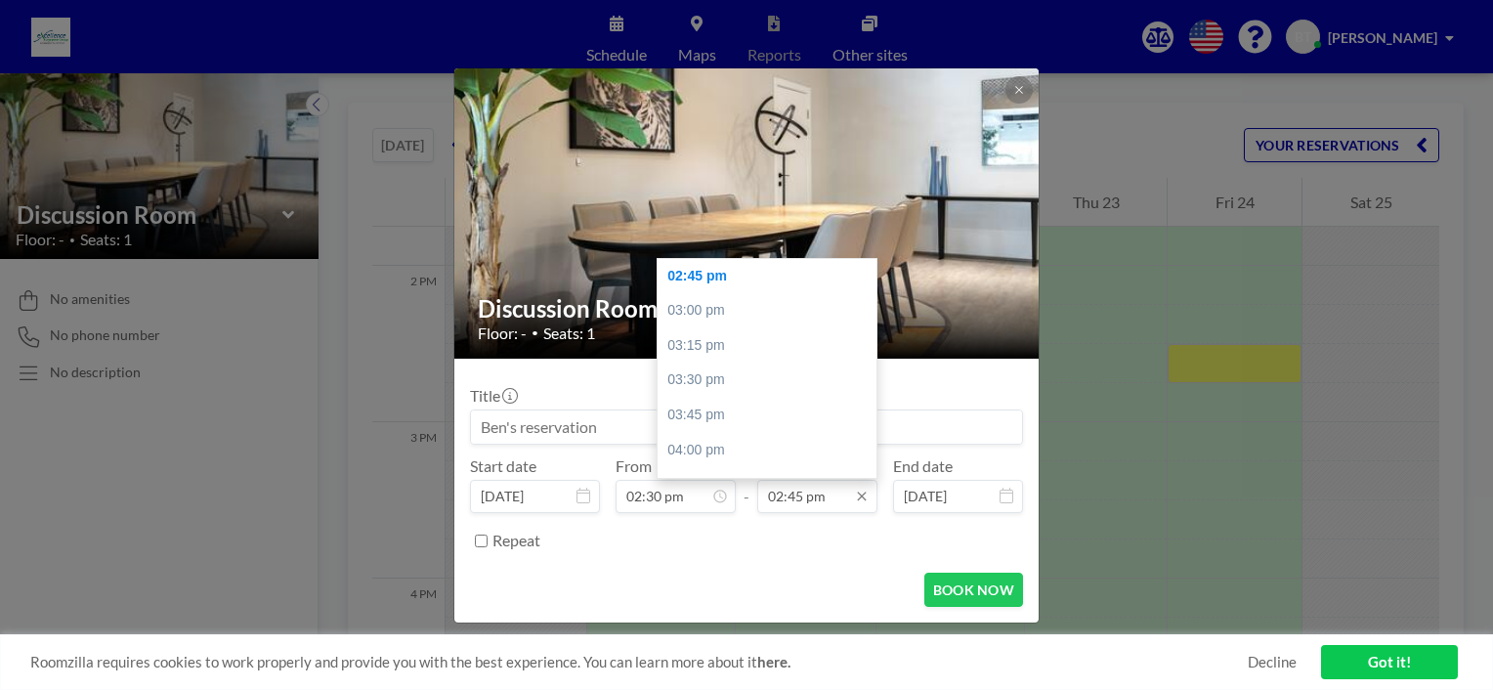 This screenshot has width=1493, height=690. Describe the element at coordinates (502, 333) in the screenshot. I see `span: Floor: -` at that location.